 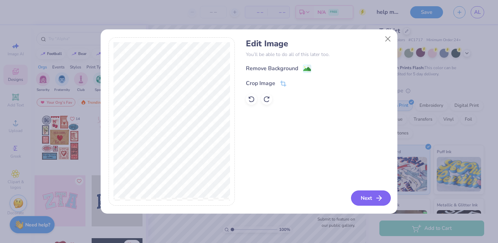 What do you see at coordinates (261, 83) in the screenshot?
I see `div: Crop Image` at bounding box center [261, 83].